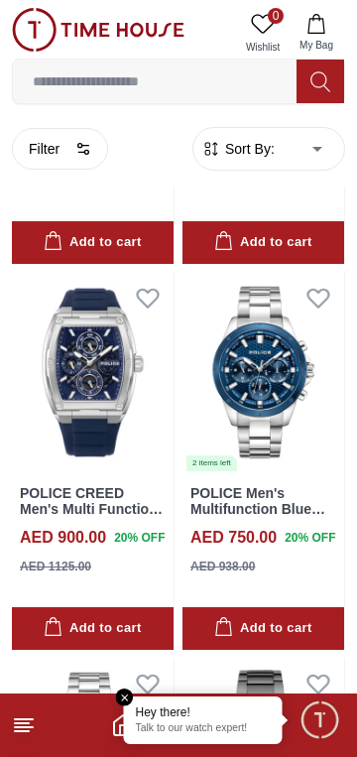 The height and width of the screenshot is (757, 357). I want to click on span: Wishlist, so click(263, 47).